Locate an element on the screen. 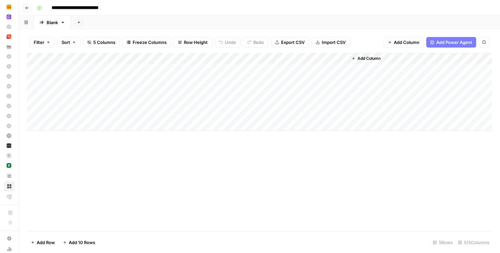  div: Blank is located at coordinates (52, 22).